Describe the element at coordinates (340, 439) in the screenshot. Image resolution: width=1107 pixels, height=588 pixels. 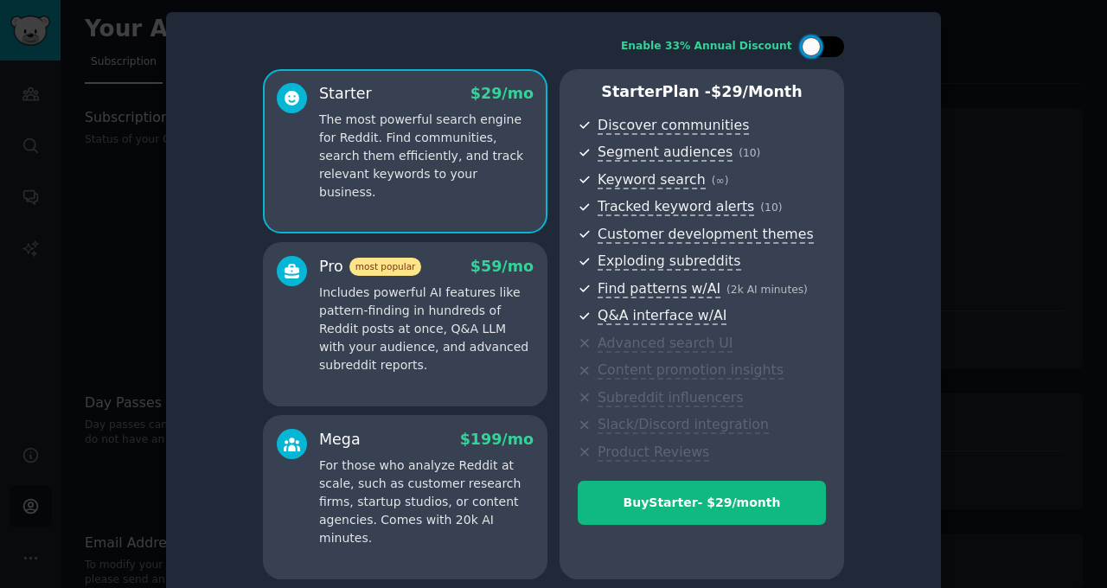
I see `div: Mega` at that location.